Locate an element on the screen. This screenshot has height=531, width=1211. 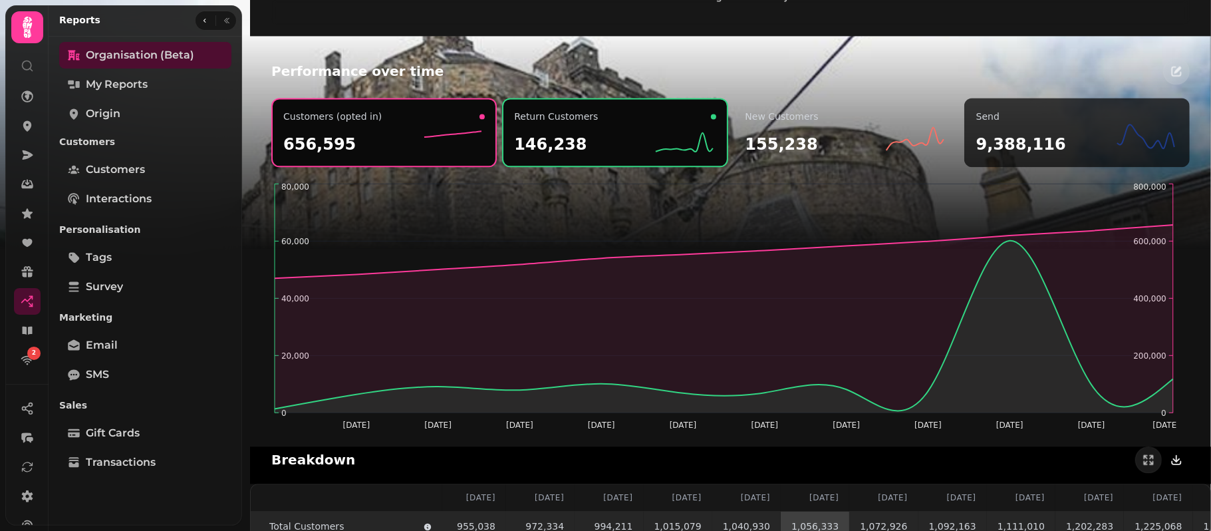
a: survey is located at coordinates (145, 287).